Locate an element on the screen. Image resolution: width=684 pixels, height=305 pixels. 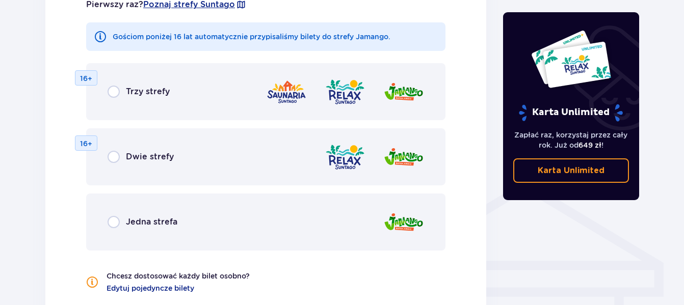
p: Chcesz dostosować każdy bilet osobno? is located at coordinates (178, 276).